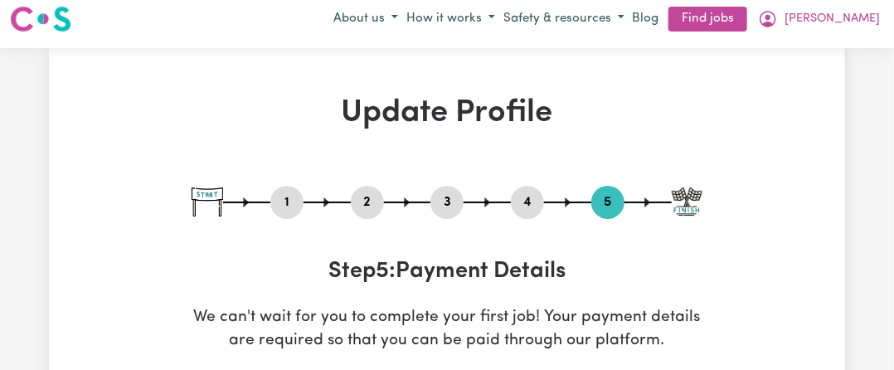 This screenshot has width=894, height=370. Describe the element at coordinates (818, 19) in the screenshot. I see `button: My Account` at that location.